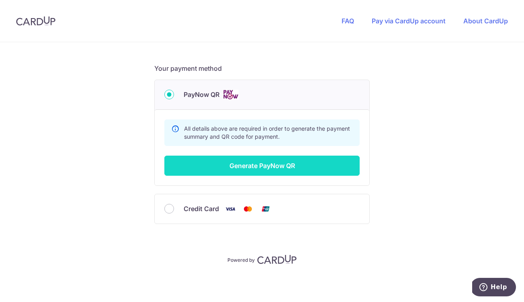  I want to click on img: Visa, so click(230, 208).